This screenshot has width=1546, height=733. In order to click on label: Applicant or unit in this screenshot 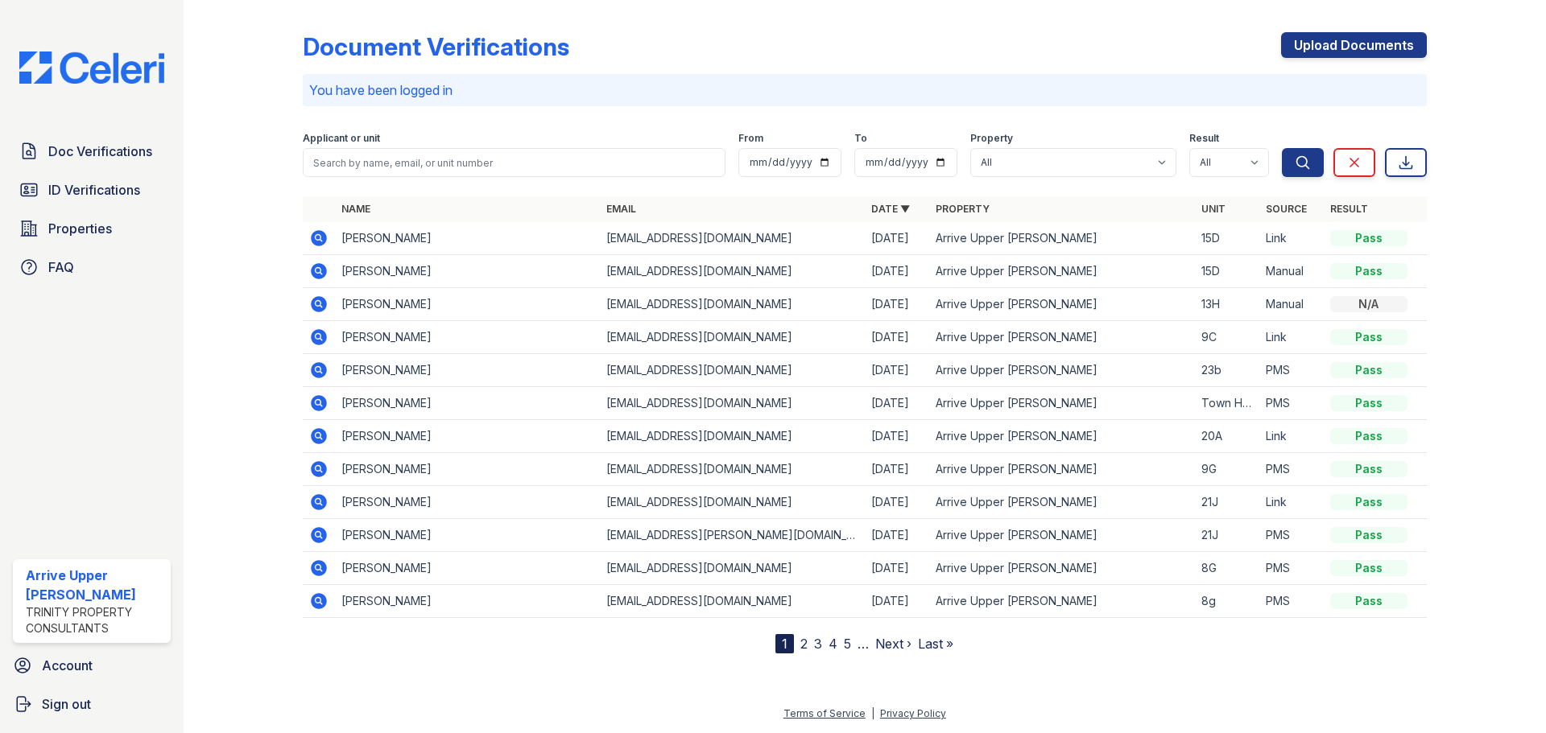, I will do `click(341, 138)`.